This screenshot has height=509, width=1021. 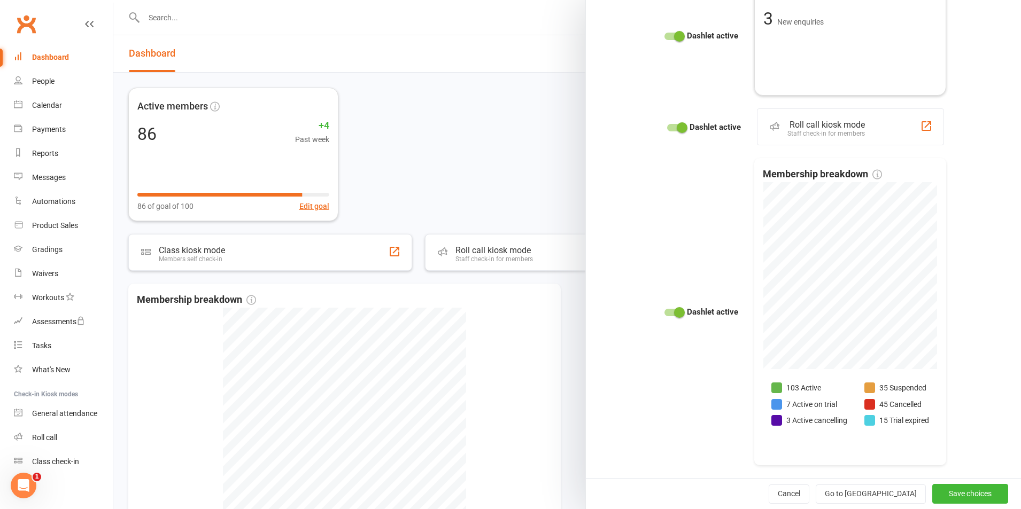 What do you see at coordinates (49, 129) in the screenshot?
I see `div: Payments` at bounding box center [49, 129].